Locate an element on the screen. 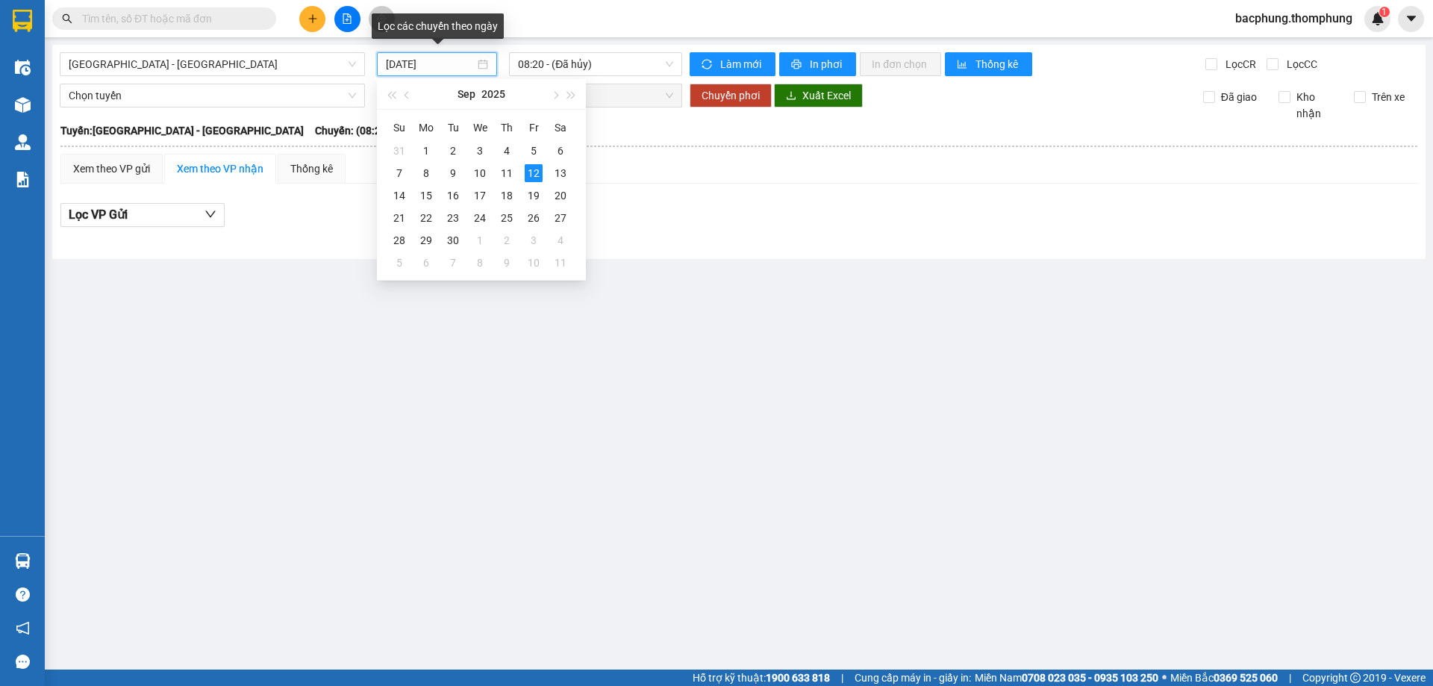  div: 4 is located at coordinates (507, 151).